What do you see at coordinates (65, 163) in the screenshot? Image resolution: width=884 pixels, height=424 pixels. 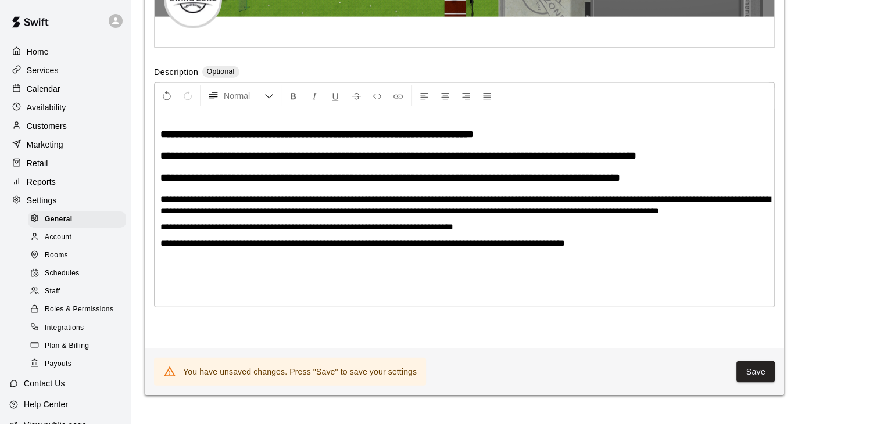 I see `a: Retail` at bounding box center [65, 163].